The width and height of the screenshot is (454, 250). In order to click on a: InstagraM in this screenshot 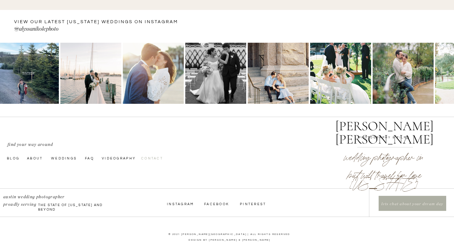, I will do `click(181, 203)`.